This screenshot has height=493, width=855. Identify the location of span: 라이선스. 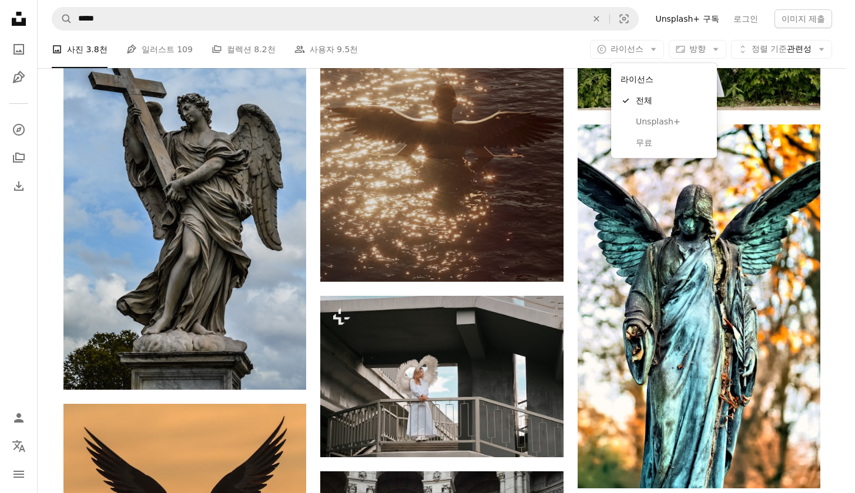
(627, 49).